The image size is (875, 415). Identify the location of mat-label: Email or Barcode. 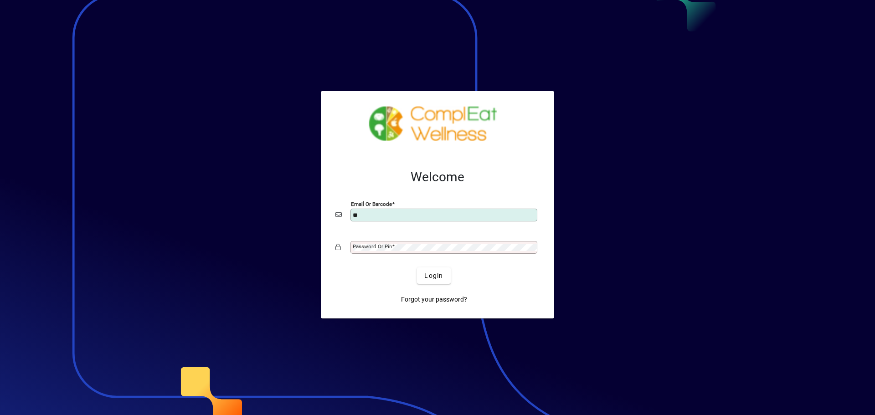
(371, 204).